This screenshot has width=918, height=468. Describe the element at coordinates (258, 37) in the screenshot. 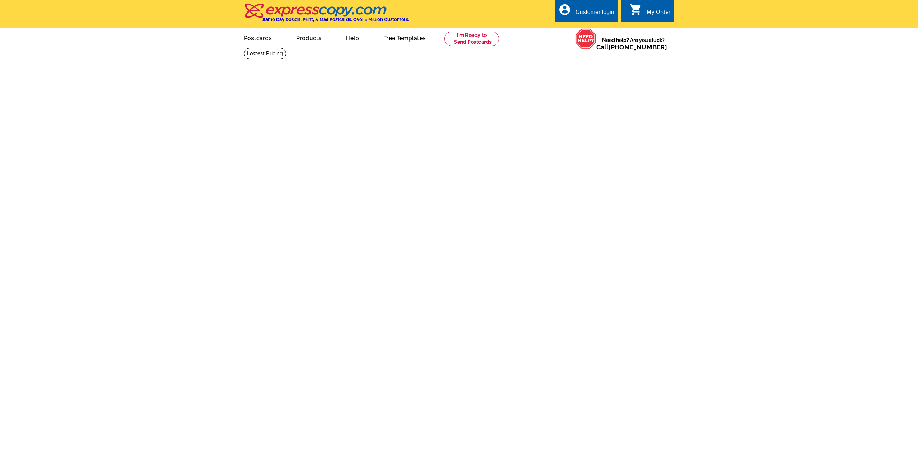

I see `a: Postcards` at that location.